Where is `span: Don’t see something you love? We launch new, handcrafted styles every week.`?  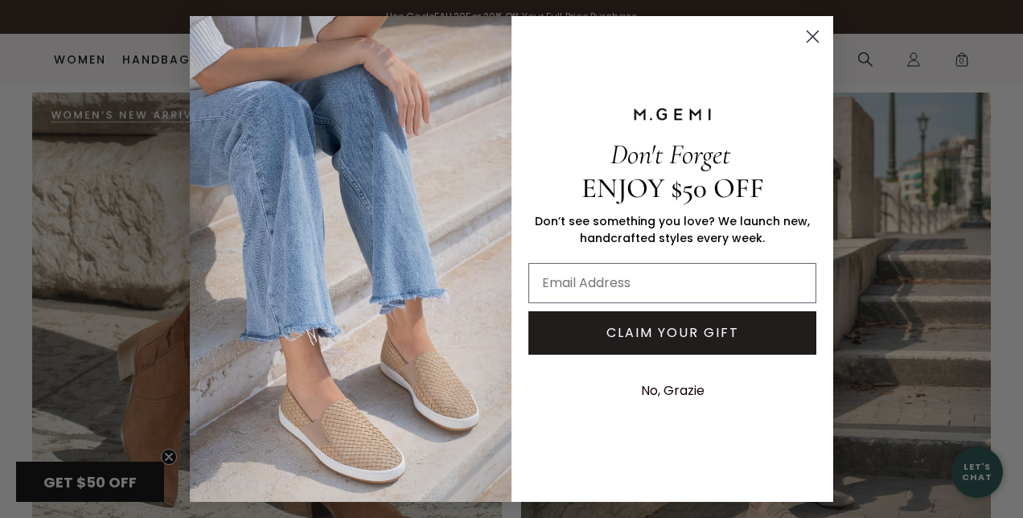 span: Don’t see something you love? We launch new, handcrafted styles every week. is located at coordinates (672, 229).